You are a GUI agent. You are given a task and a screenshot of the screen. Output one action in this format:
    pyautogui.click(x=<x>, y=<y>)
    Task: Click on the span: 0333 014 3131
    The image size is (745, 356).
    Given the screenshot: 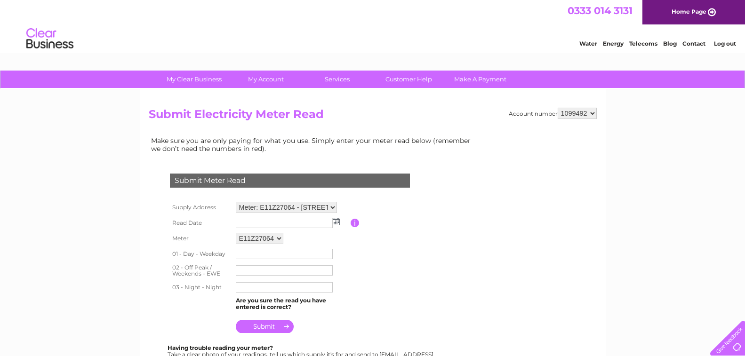 What is the action you would take?
    pyautogui.click(x=600, y=10)
    